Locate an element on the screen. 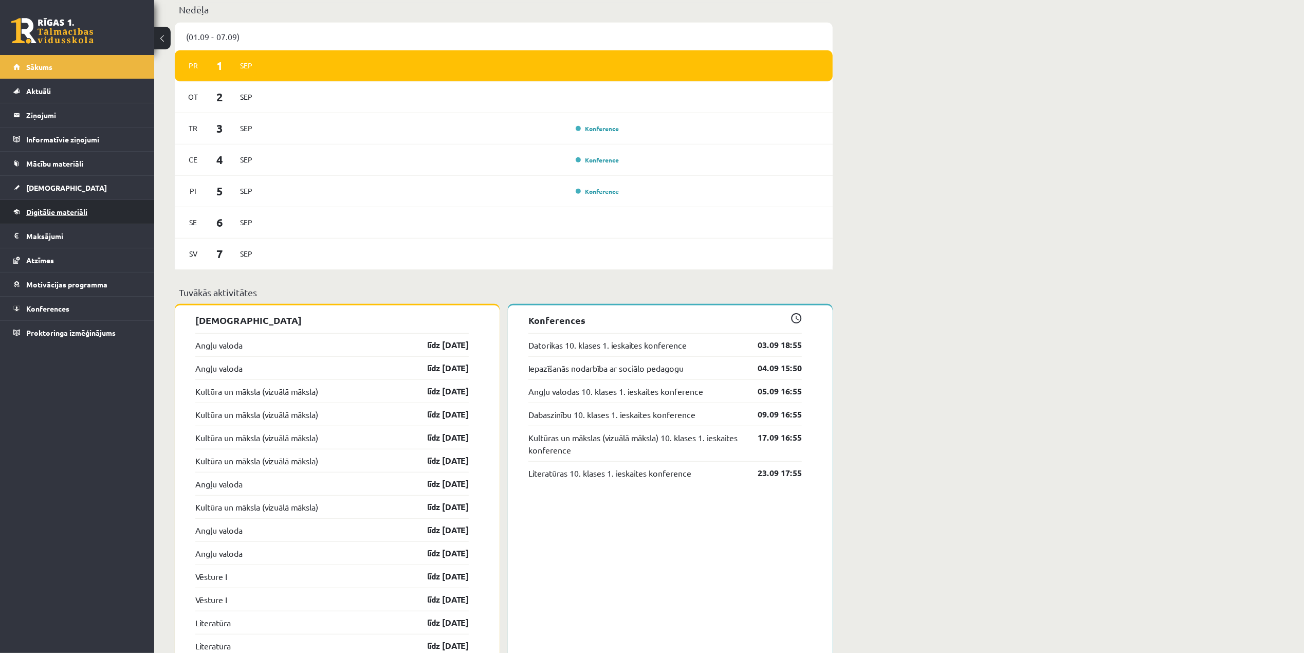 The width and height of the screenshot is (1304, 653). span: Sākums is located at coordinates (39, 67).